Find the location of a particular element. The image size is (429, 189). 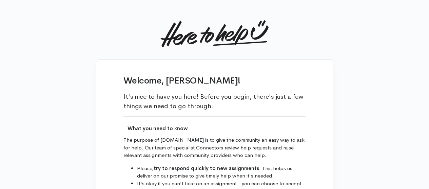

b: try to respond quickly to new assignments is located at coordinates (206, 168).